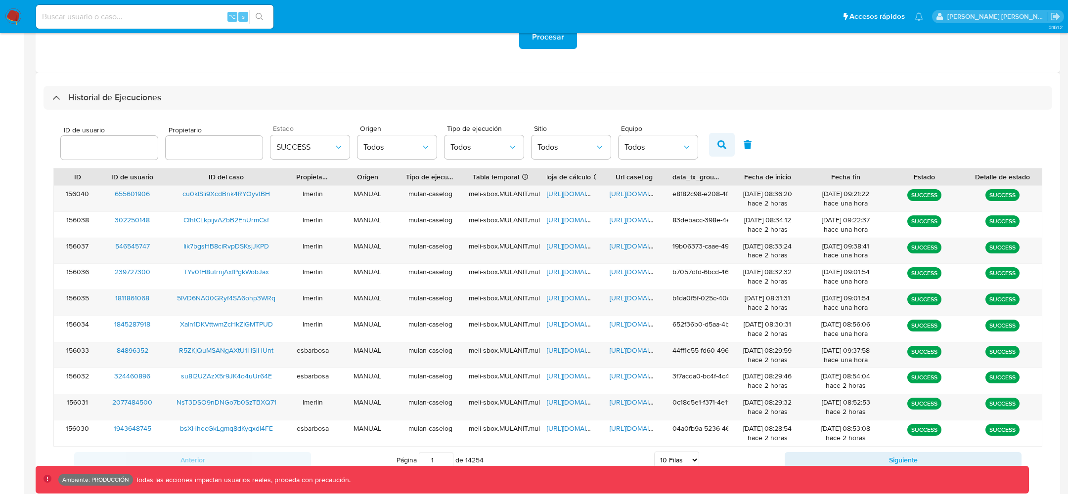 The width and height of the screenshot is (1068, 494). I want to click on p: Ambiente: PRODUCCIÓN, so click(95, 480).